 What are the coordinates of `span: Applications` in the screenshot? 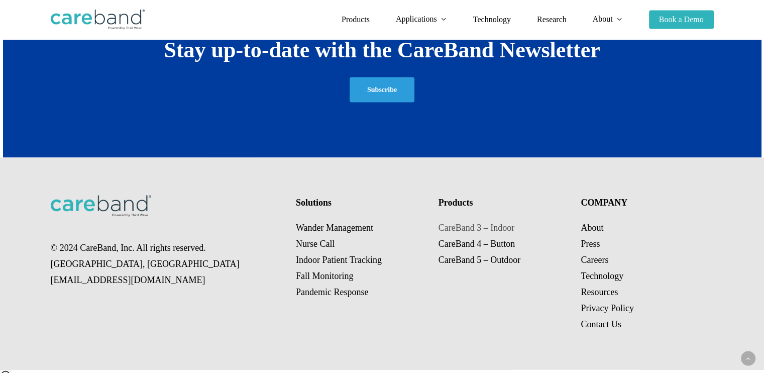 It's located at (416, 19).